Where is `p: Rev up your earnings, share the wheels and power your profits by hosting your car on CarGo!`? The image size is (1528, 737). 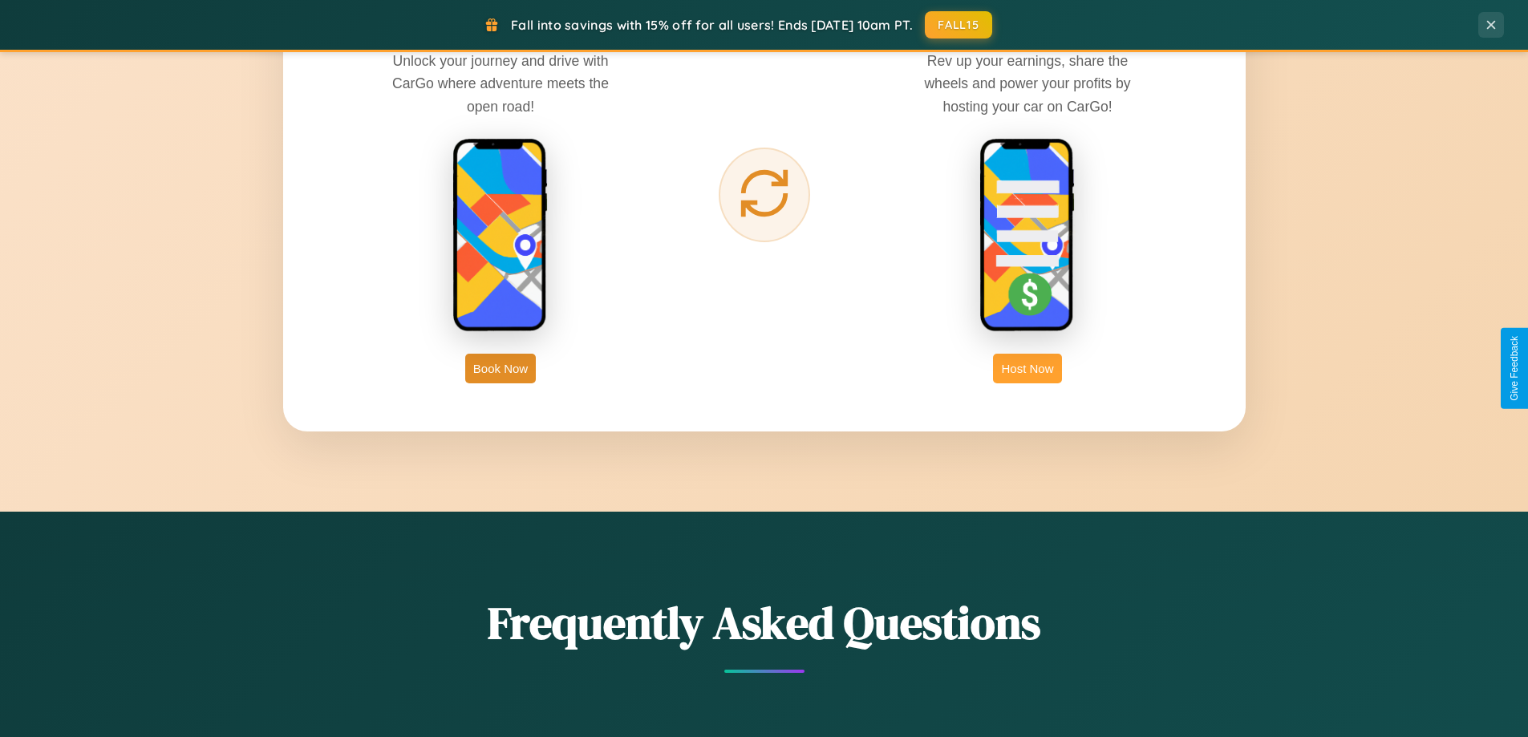
p: Rev up your earnings, share the wheels and power your profits by hosting your car on CarGo! is located at coordinates (1028, 83).